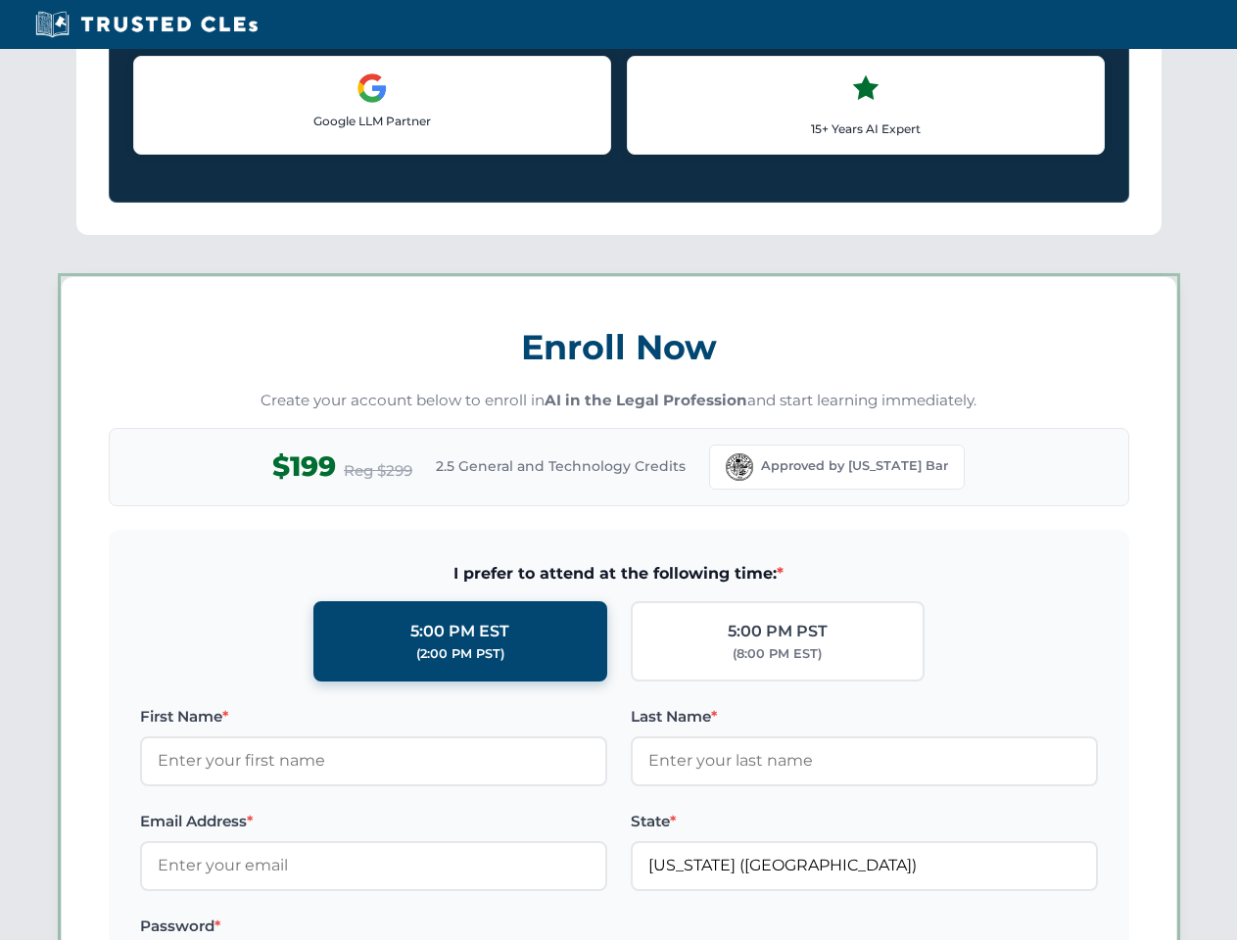  Describe the element at coordinates (373, 822) in the screenshot. I see `label: Email Address` at that location.